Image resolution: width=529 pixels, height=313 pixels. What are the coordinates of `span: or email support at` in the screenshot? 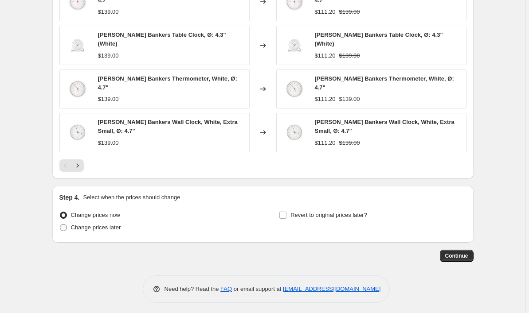 It's located at (257, 289).